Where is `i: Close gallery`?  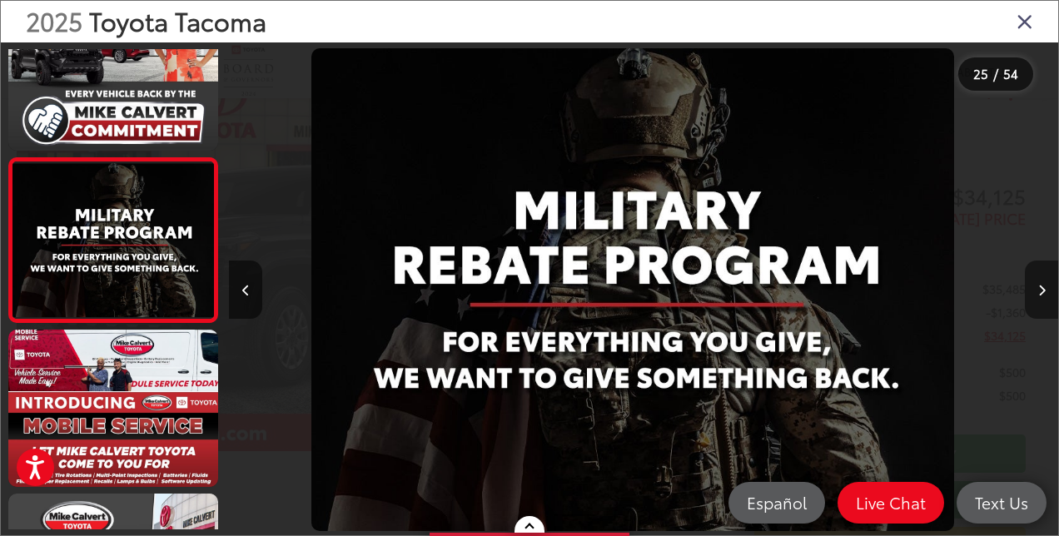 i: Close gallery is located at coordinates (1025, 21).